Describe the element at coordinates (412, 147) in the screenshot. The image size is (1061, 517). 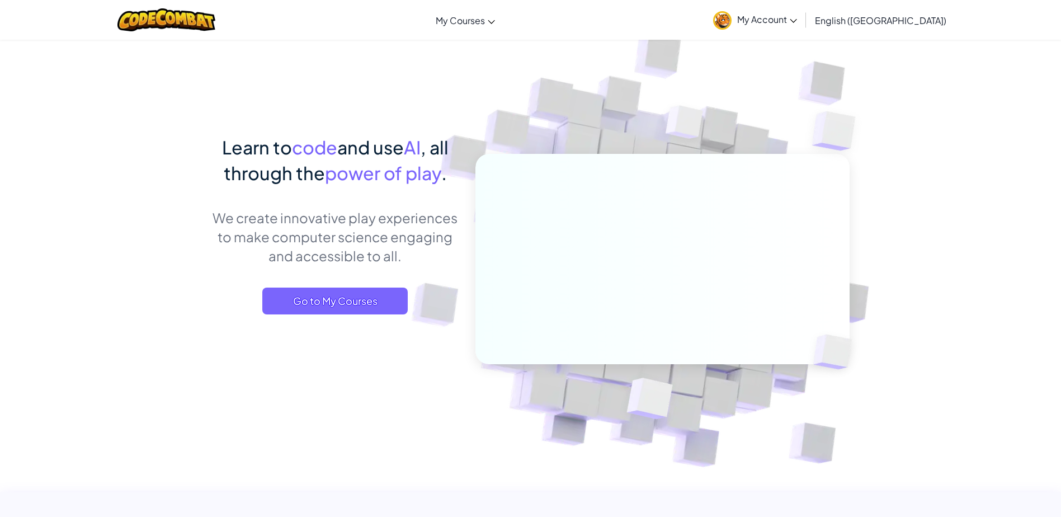
I see `span: AI` at that location.